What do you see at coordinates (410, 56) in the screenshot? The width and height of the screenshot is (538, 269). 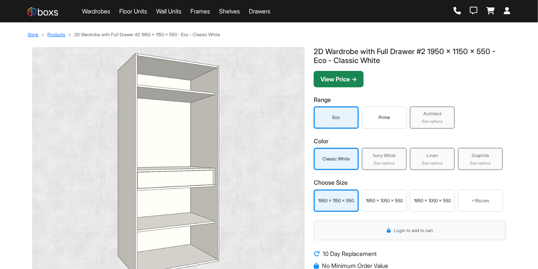 I see `h1: 2D Wardrobe with Full Drawer #2 1950 x 1150 x 550 - Eco - Classic White` at bounding box center [410, 56].